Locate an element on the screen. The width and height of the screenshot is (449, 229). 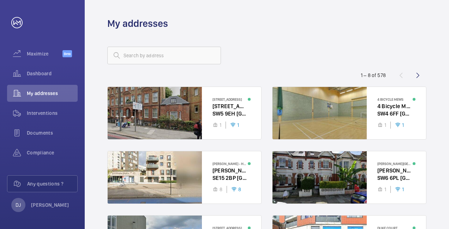
p: DJ is located at coordinates (18, 205).